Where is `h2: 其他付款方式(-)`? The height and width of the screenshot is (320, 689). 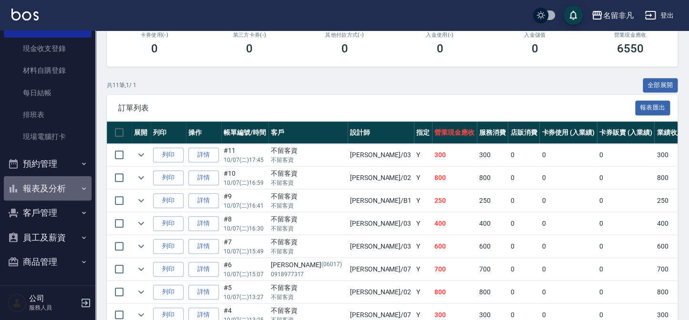 h2: 其他付款方式(-) is located at coordinates (345, 35).